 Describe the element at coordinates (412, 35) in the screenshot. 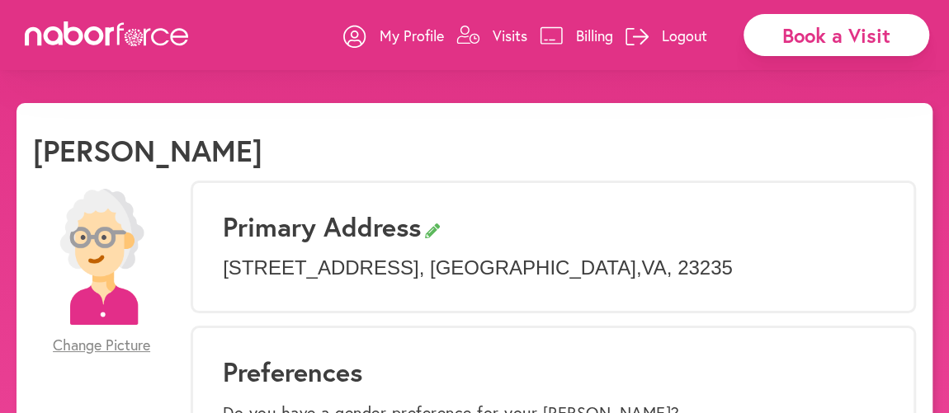

I see `p: My Profile` at that location.